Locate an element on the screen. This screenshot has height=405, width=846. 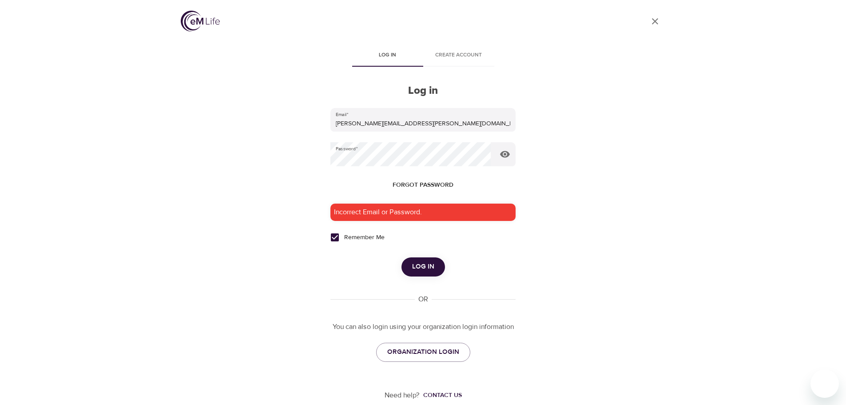
a: Contact us is located at coordinates (441, 395).